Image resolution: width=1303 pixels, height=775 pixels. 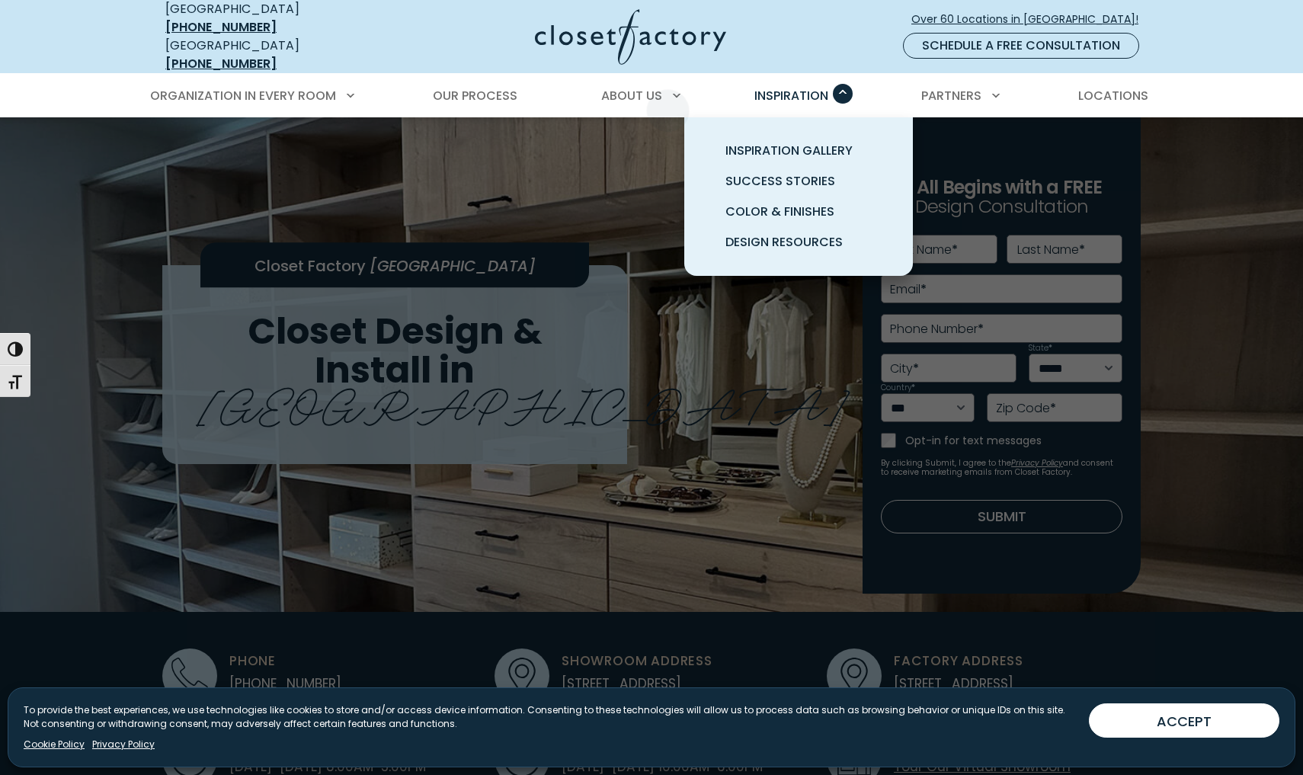 What do you see at coordinates (475, 95) in the screenshot?
I see `span: Our Process` at bounding box center [475, 95].